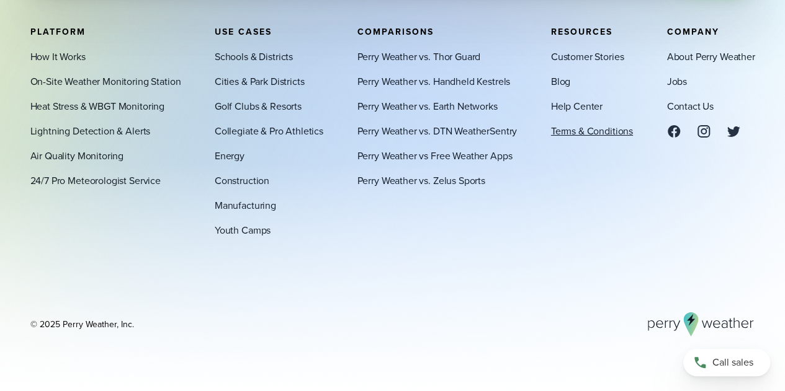 This screenshot has height=391, width=785. Describe the element at coordinates (733, 363) in the screenshot. I see `span: Call sales` at that location.